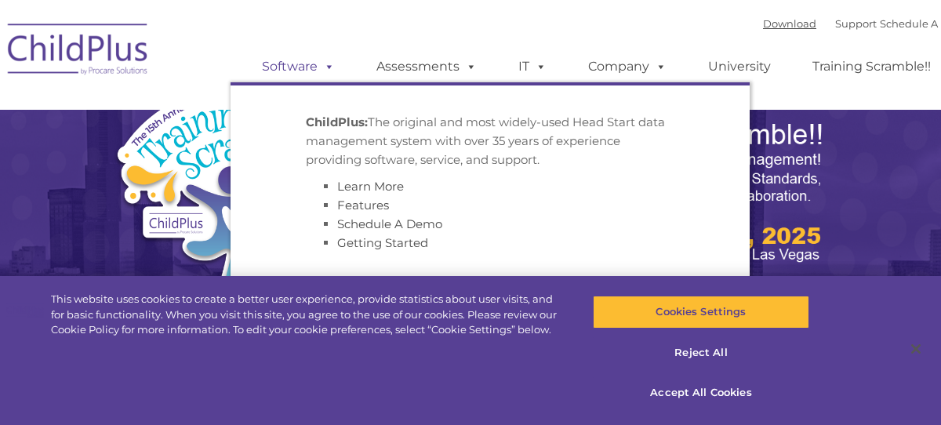 The height and width of the screenshot is (425, 941). Describe the element at coordinates (533, 67) in the screenshot. I see `a: IT` at that location.